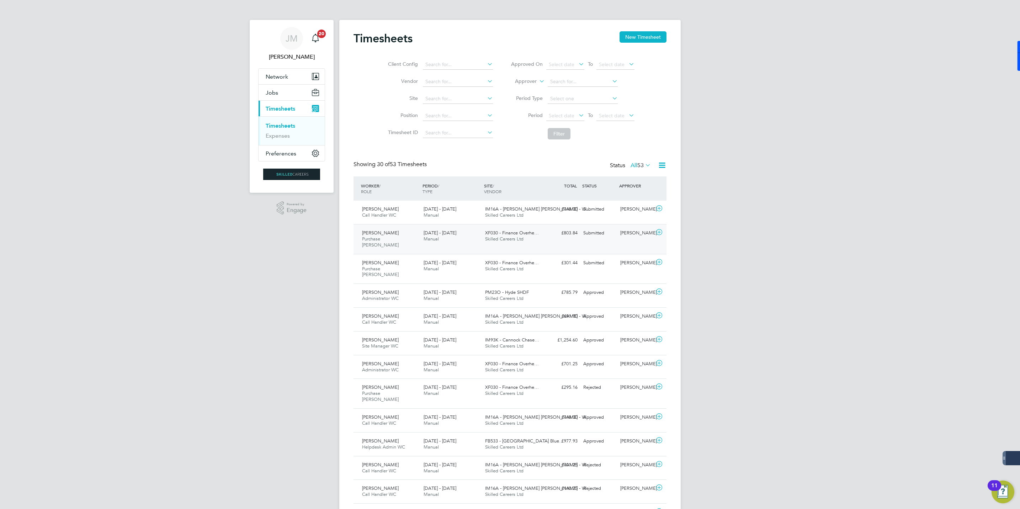 The width and height of the screenshot is (1020, 509). I want to click on span: VENDOR, so click(493, 191).